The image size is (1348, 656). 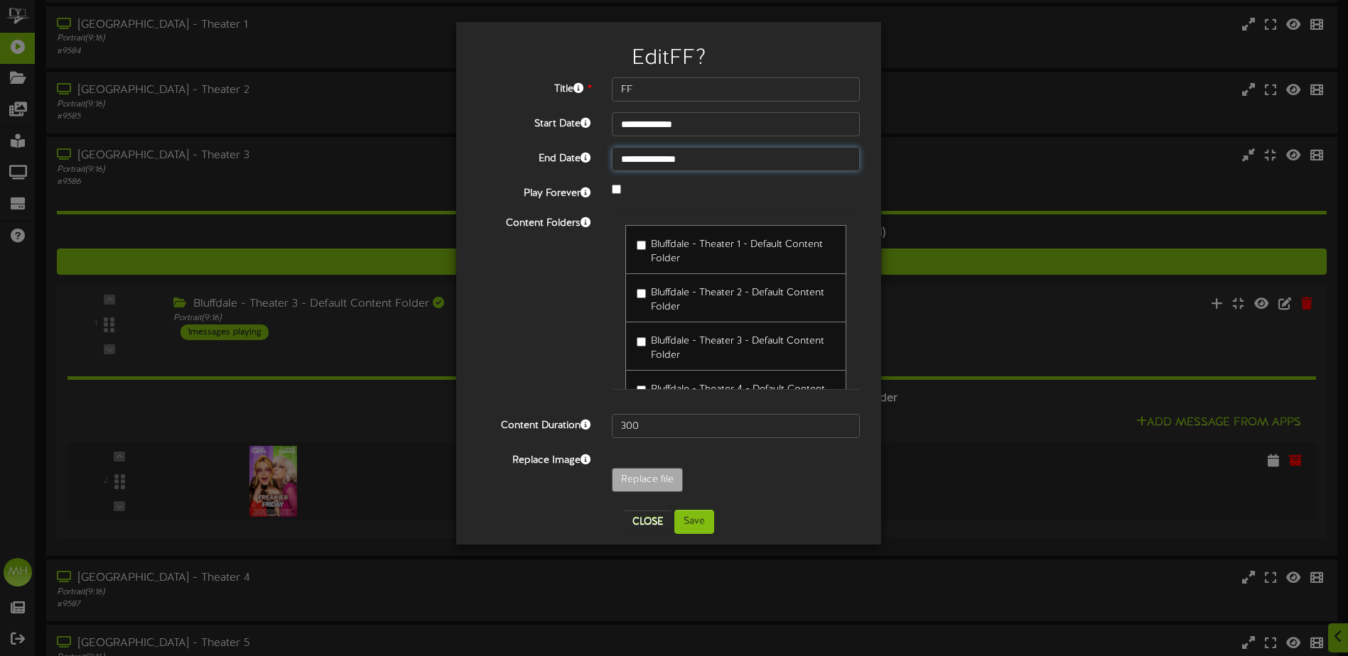 I want to click on input: Bluffdale - Theater 1 - Default Content Folder, so click(x=641, y=245).